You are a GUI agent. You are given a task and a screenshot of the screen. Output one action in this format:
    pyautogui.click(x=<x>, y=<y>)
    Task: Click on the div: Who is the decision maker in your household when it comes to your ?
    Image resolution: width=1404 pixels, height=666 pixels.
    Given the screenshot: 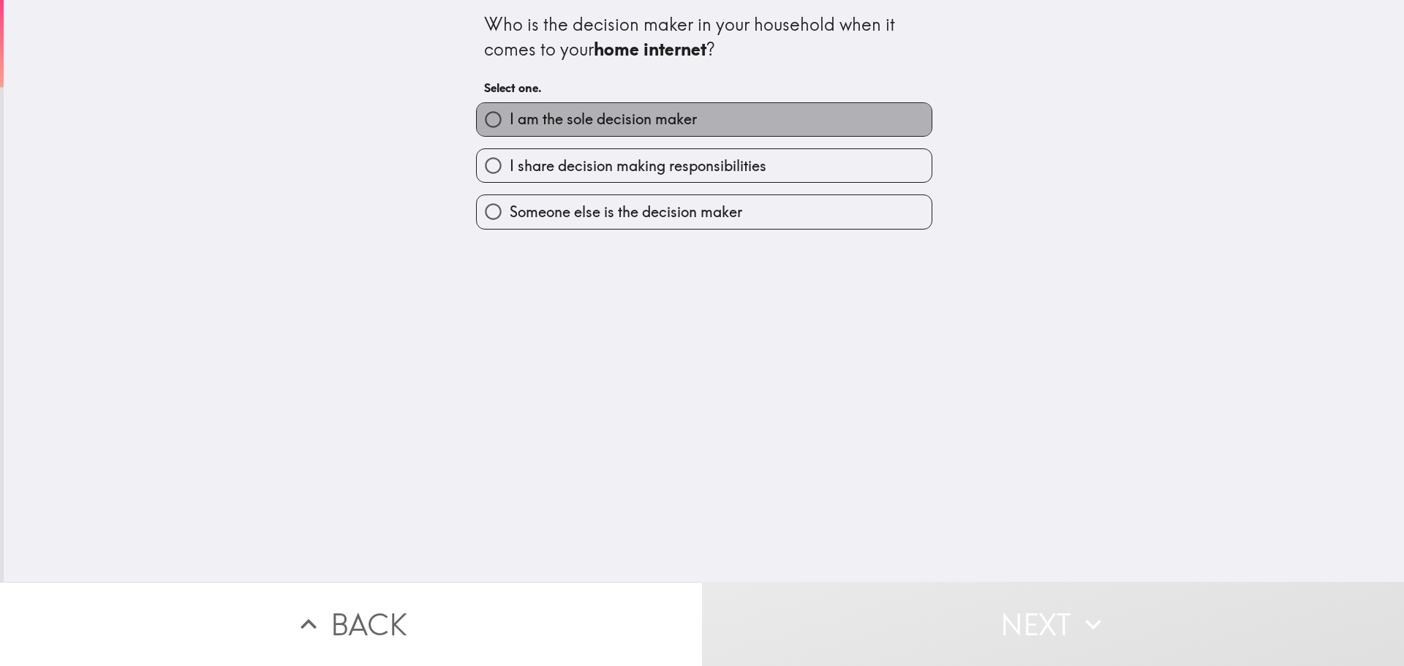 What is the action you would take?
    pyautogui.click(x=704, y=37)
    